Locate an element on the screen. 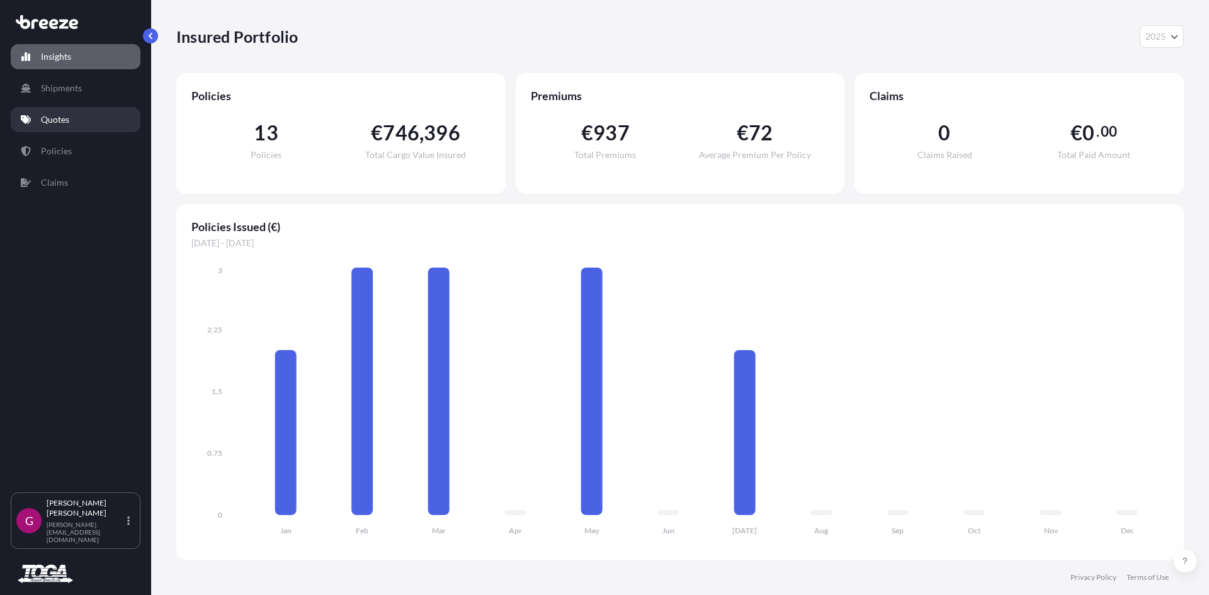 This screenshot has width=1209, height=595. img: organization-logo is located at coordinates (45, 574).